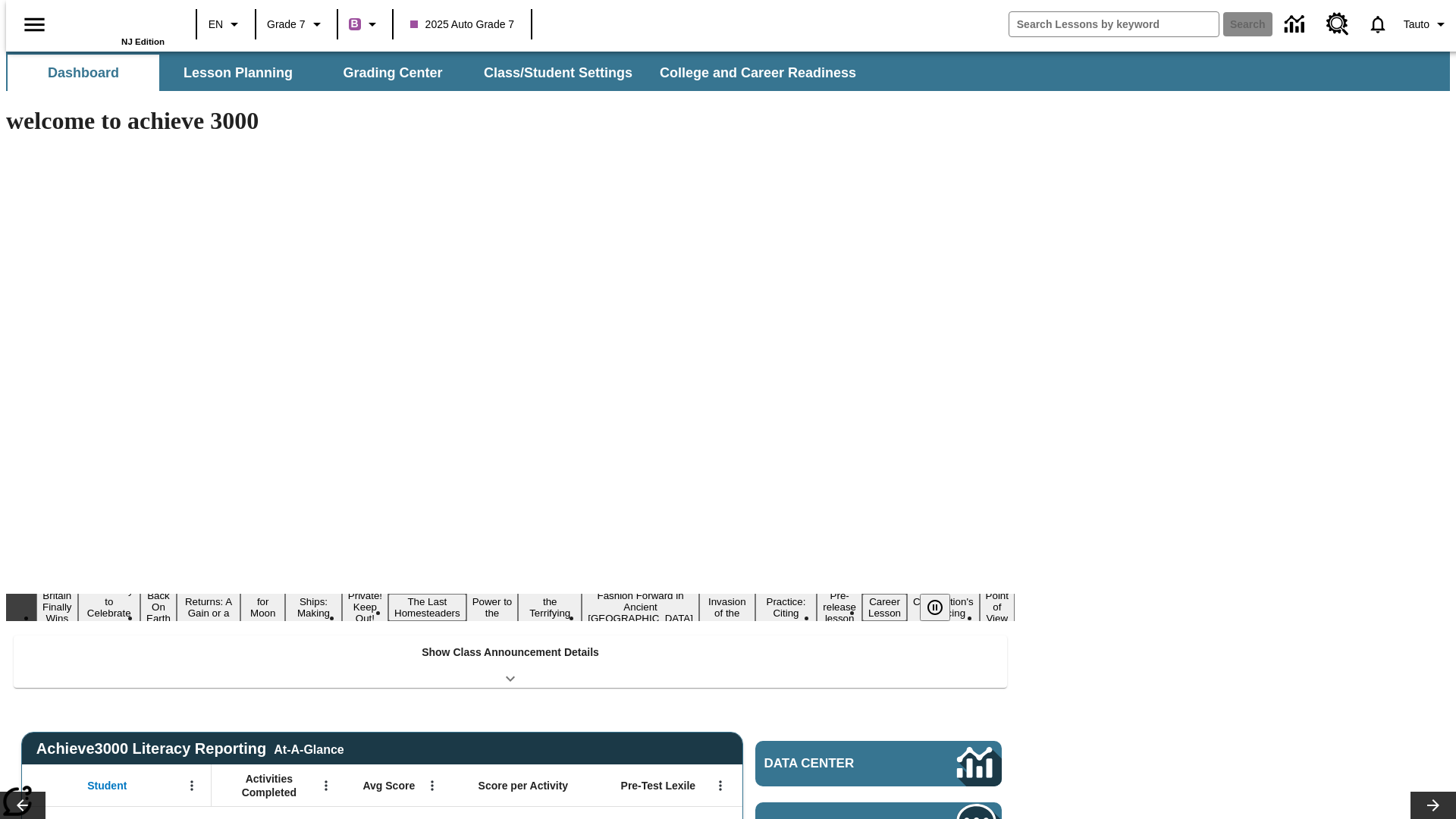  I want to click on button: Slide 9 Solar Power to the People, so click(492, 607).